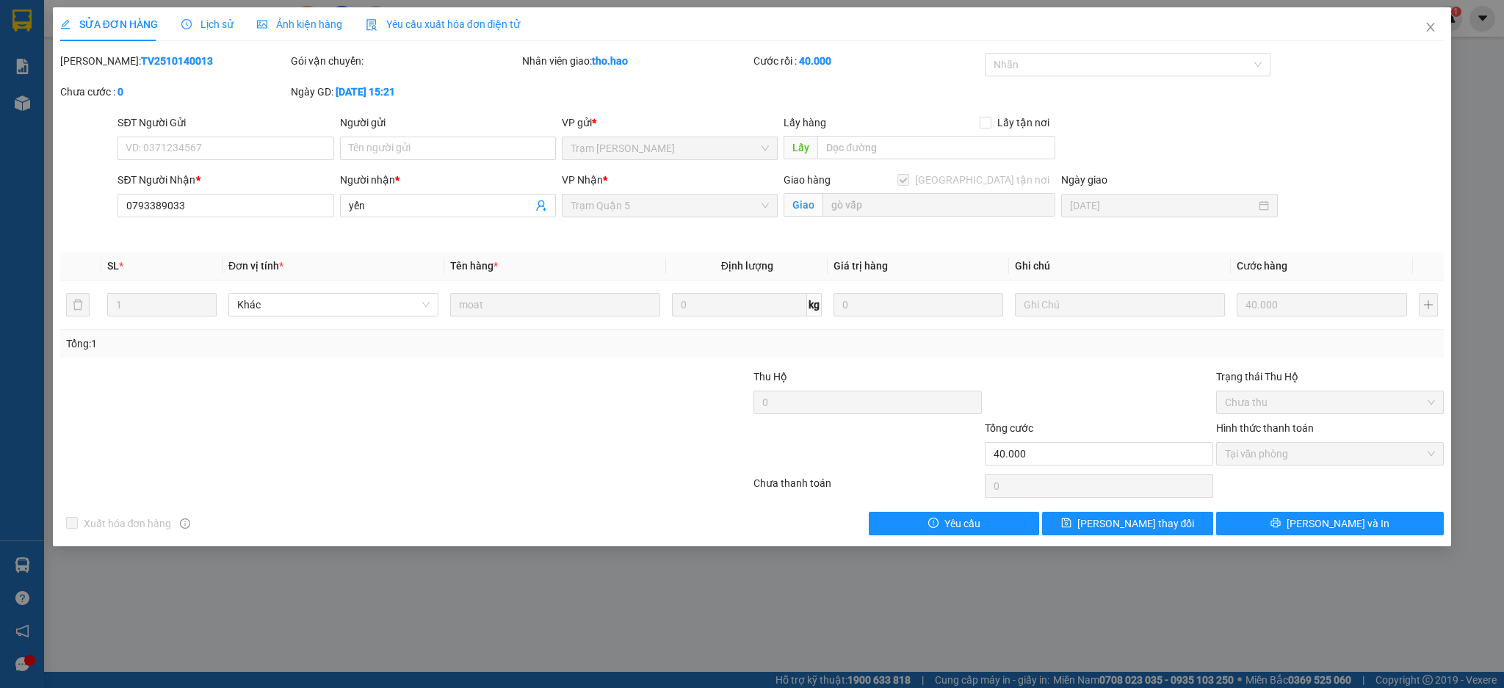 The height and width of the screenshot is (688, 1504). Describe the element at coordinates (747, 266) in the screenshot. I see `span: Định lượng` at that location.